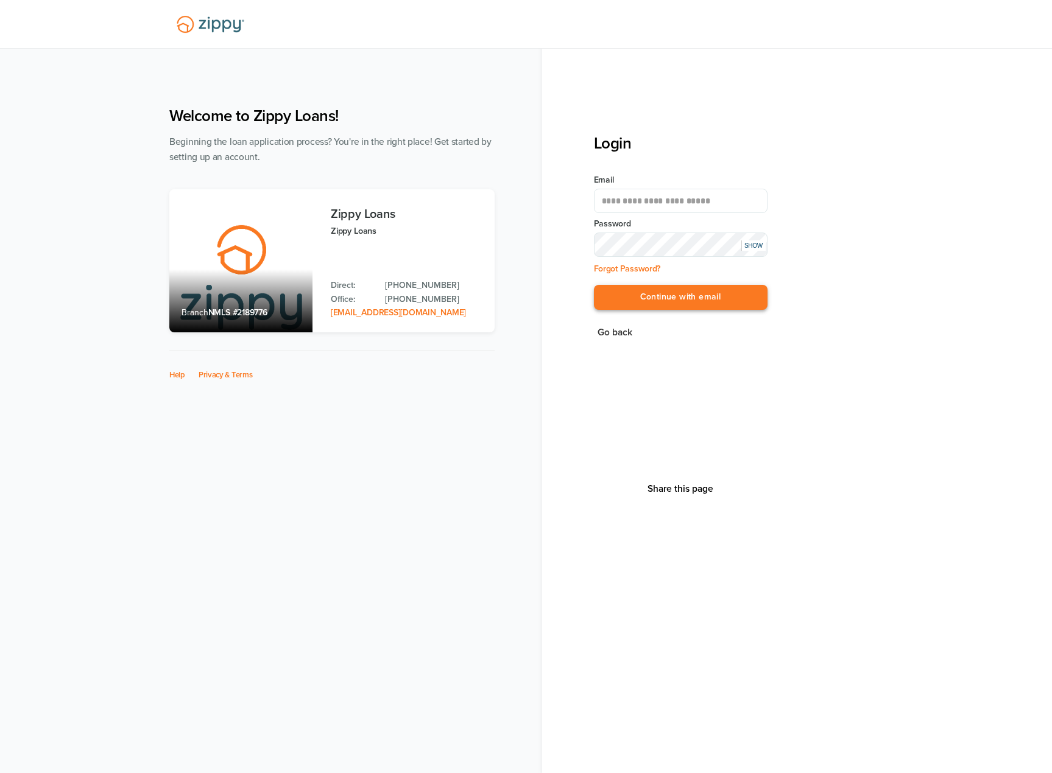 The height and width of the screenshot is (773, 1052). What do you see at coordinates (210, 24) in the screenshot?
I see `img: Lender Logo` at bounding box center [210, 24].